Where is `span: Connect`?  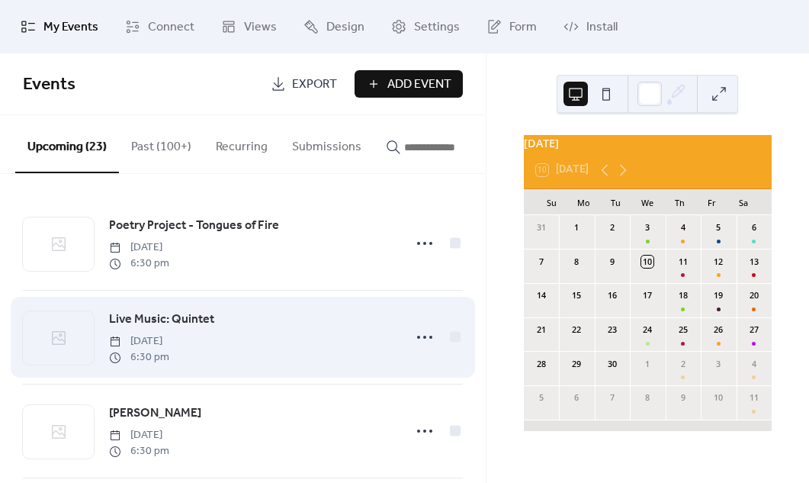 span: Connect is located at coordinates (171, 27).